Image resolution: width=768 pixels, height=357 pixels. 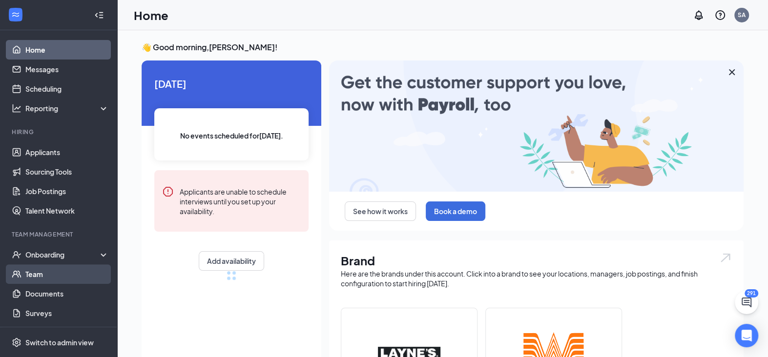 I want to click on div: Open Intercom Messenger, so click(x=747, y=336).